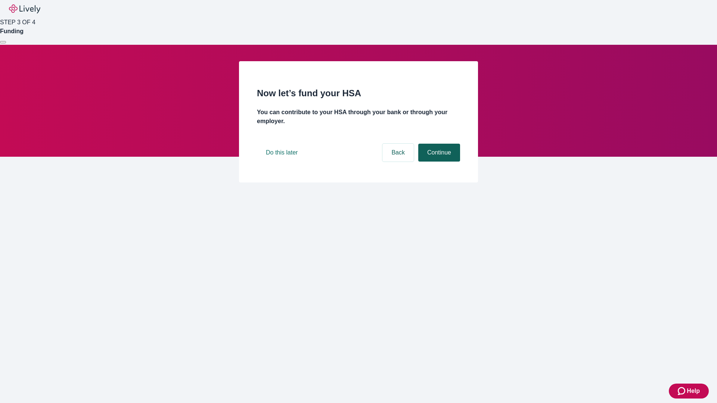 The height and width of the screenshot is (403, 717). Describe the element at coordinates (359, 117) in the screenshot. I see `h4: You can contribute to your HSA through your bank or through your employer.` at that location.